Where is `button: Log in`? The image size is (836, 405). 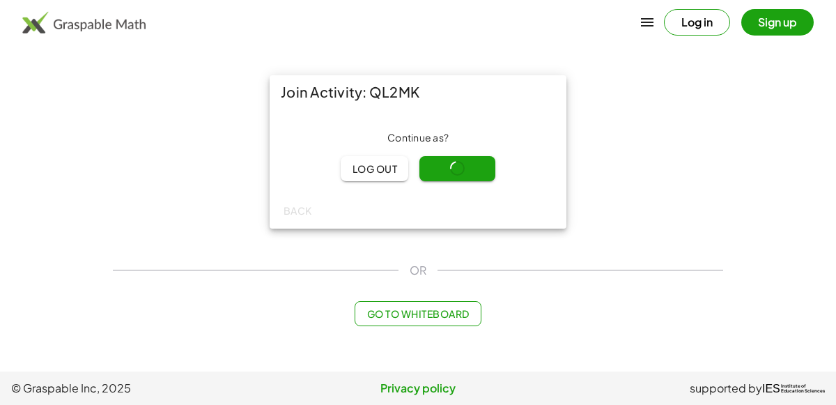 button: Log in is located at coordinates (696, 22).